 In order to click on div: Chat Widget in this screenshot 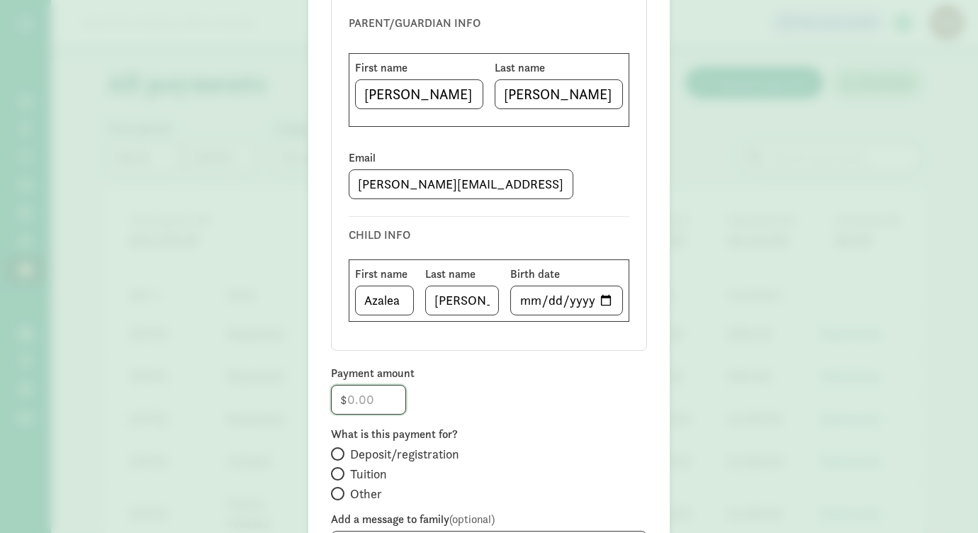, I will do `click(942, 499)`.